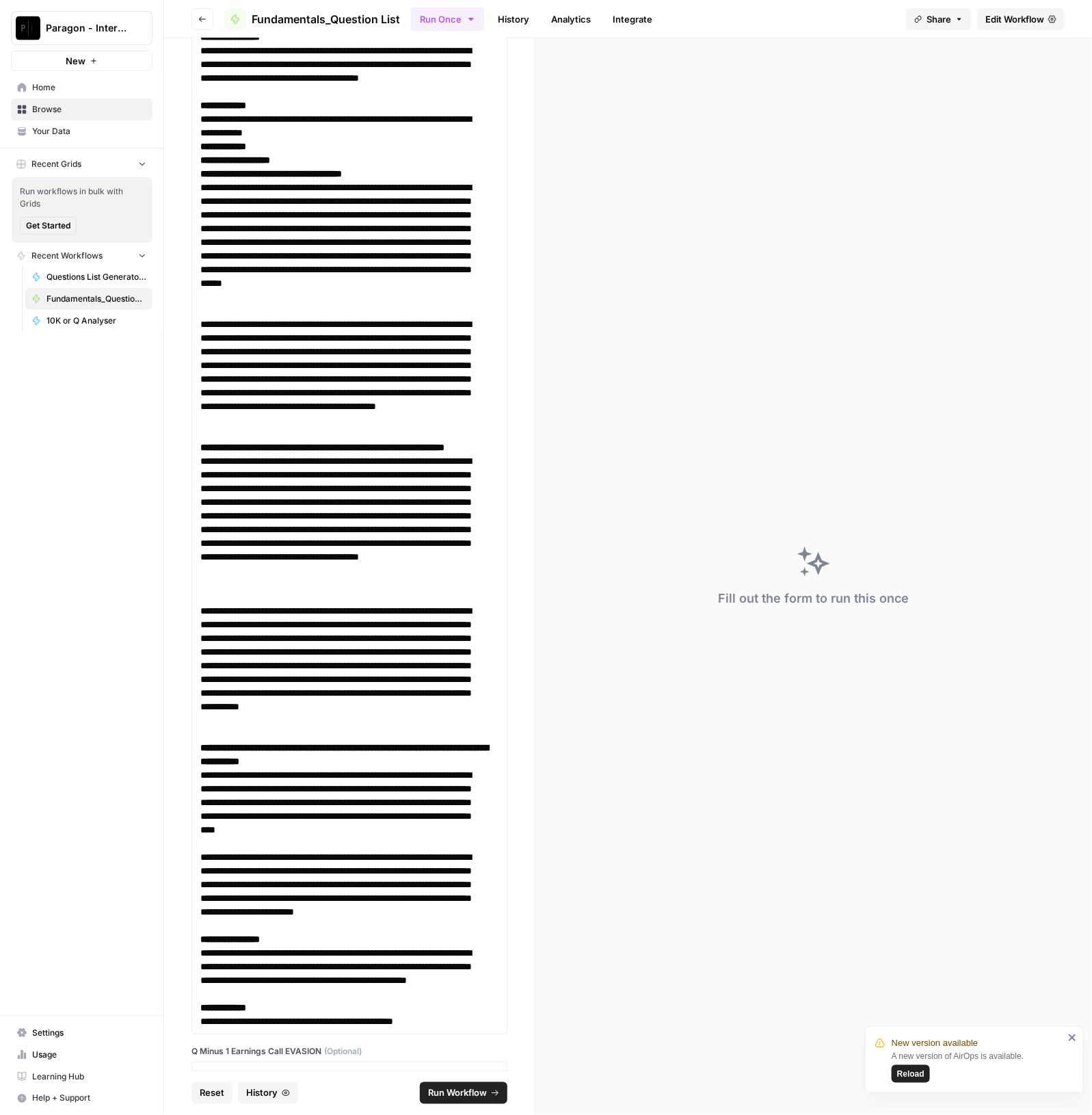  Describe the element at coordinates (81, 1076) in the screenshot. I see `a: Learning Hub` at that location.